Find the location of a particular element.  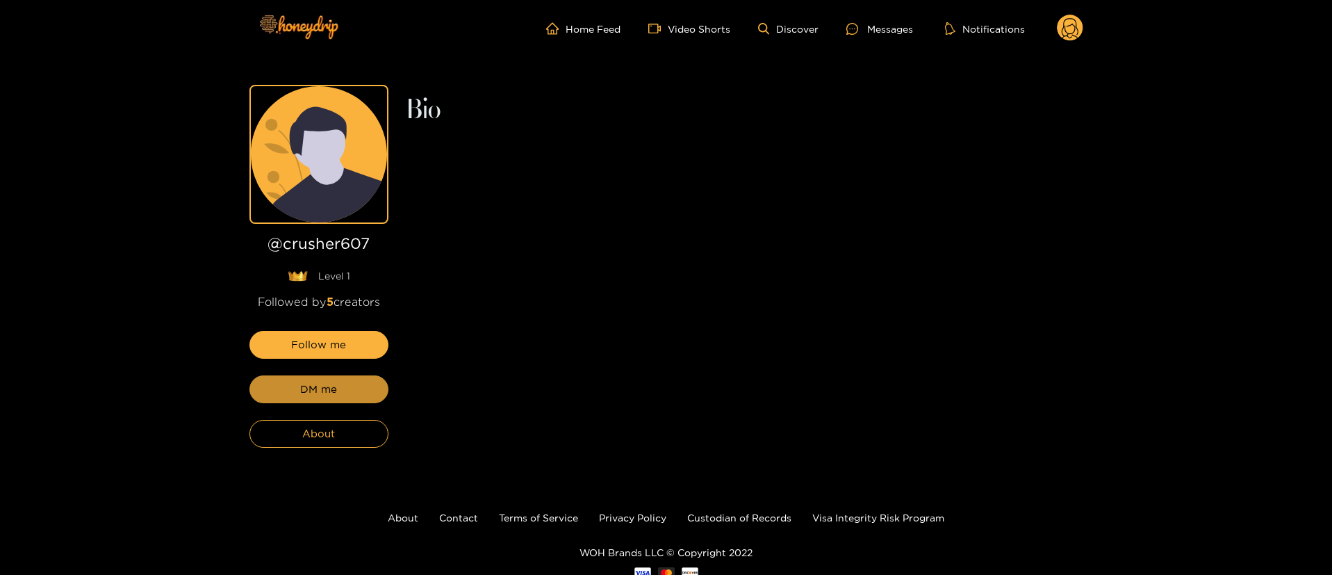

div: Followed by creators is located at coordinates (319, 302).